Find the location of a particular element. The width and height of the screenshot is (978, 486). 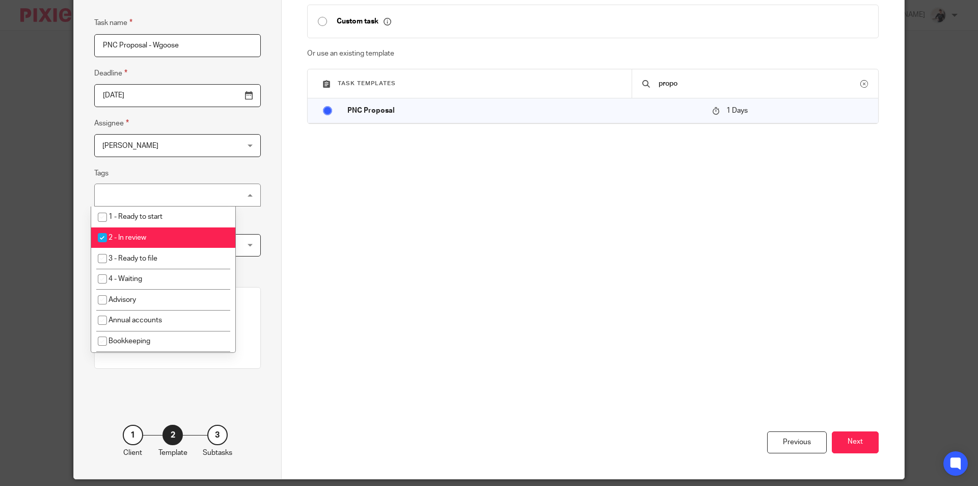

label: Task name is located at coordinates (113, 22).